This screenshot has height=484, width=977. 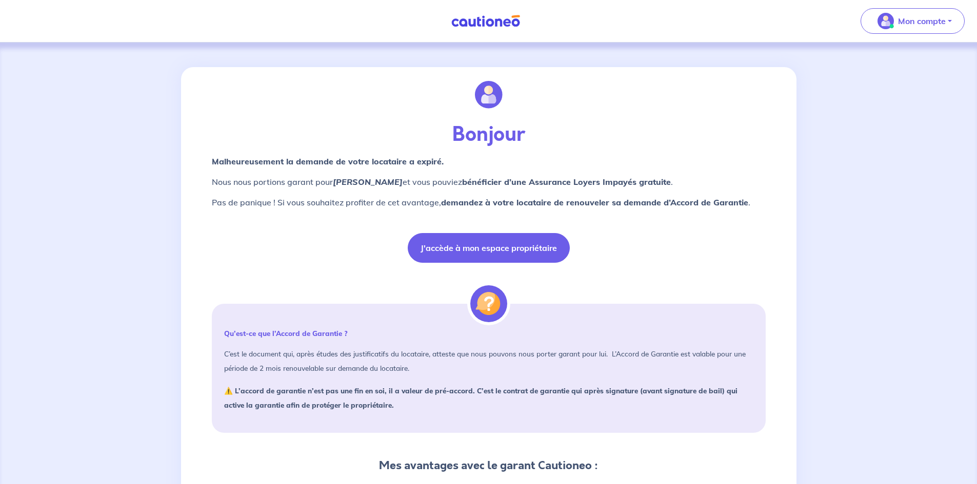 What do you see at coordinates (286, 333) in the screenshot?
I see `strong: Qu’est-ce que l’Accord de Garantie ?` at bounding box center [286, 333].